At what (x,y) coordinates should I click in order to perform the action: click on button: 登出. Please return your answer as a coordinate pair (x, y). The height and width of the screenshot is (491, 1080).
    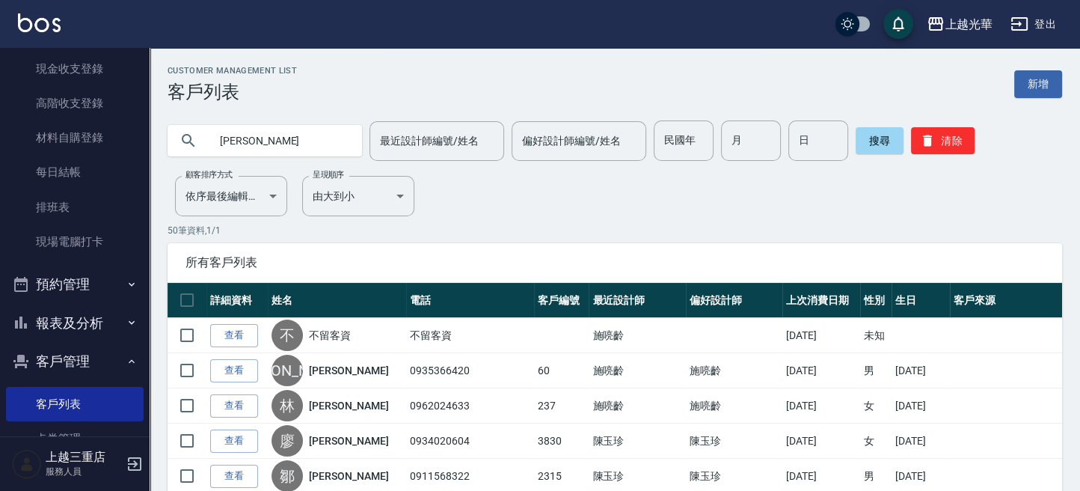
    Looking at the image, I should click on (1033, 24).